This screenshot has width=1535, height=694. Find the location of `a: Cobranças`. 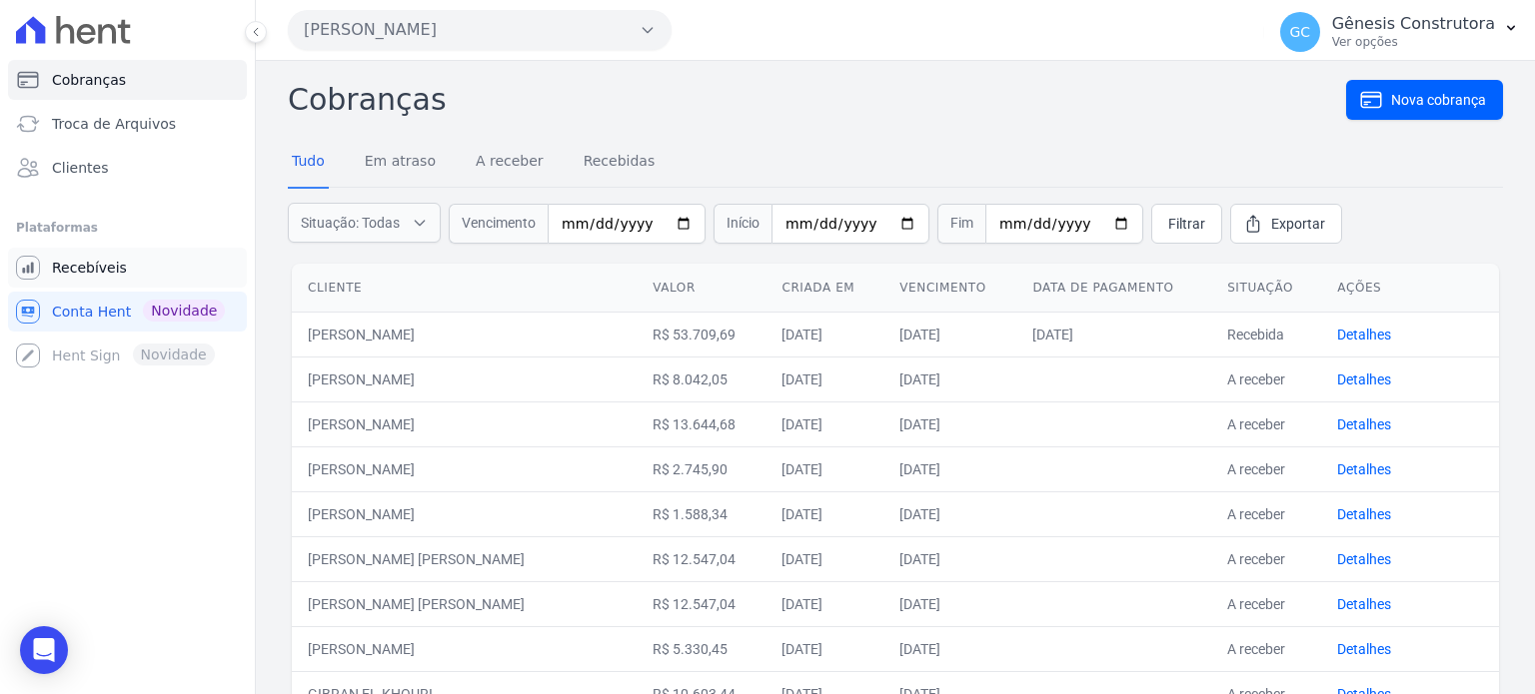

a: Cobranças is located at coordinates (127, 80).